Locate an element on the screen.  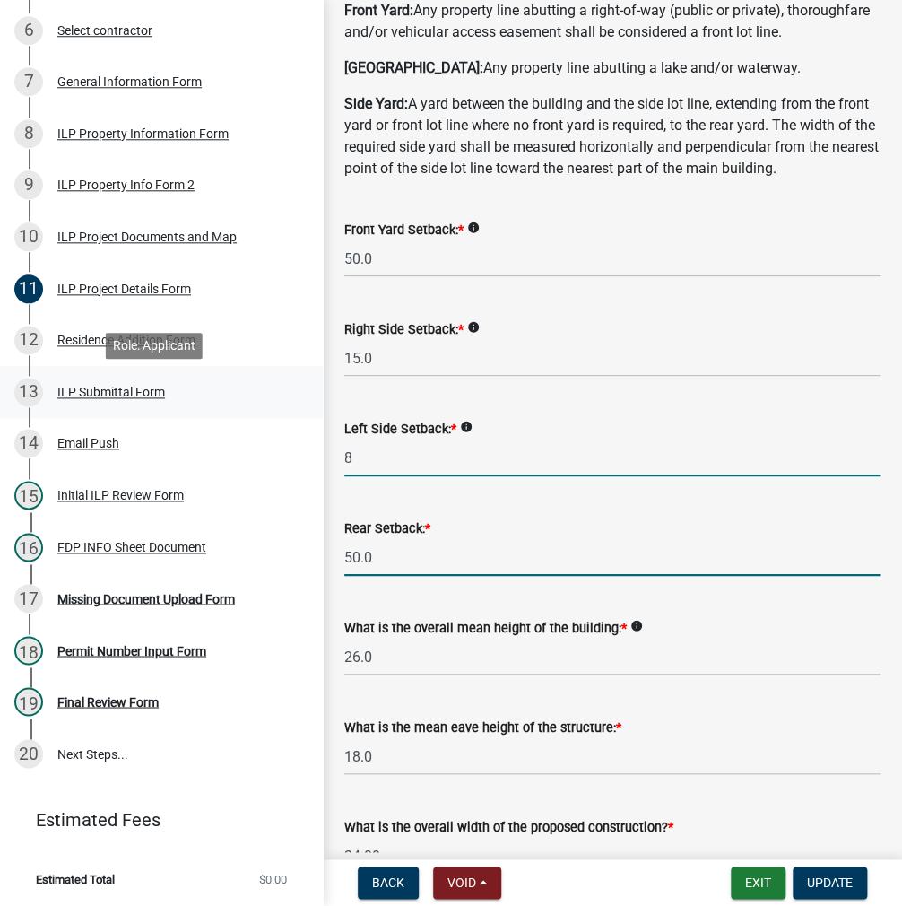
div: 19 is located at coordinates (29, 702).